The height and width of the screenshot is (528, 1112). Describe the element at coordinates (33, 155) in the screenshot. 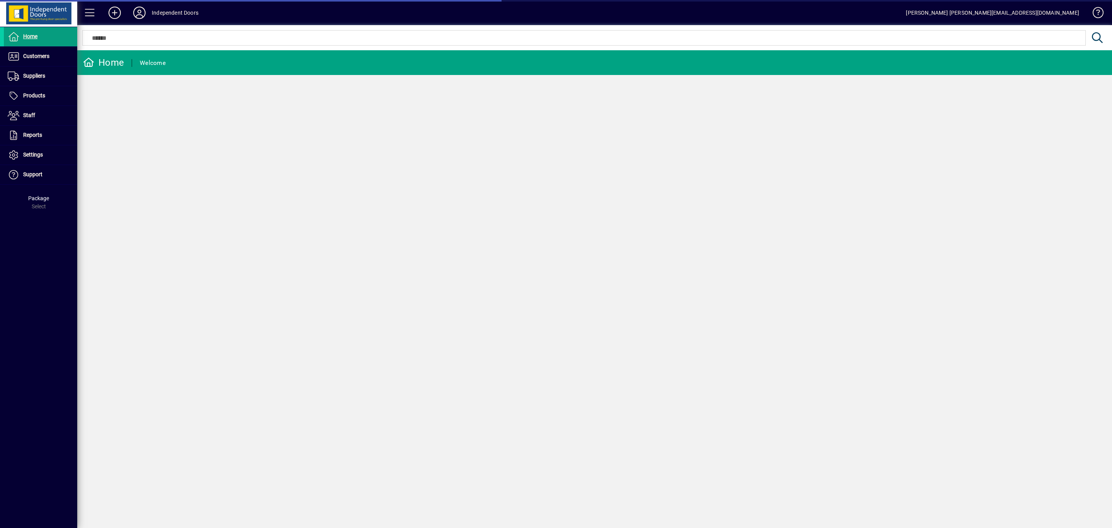

I see `span: Settings` at that location.